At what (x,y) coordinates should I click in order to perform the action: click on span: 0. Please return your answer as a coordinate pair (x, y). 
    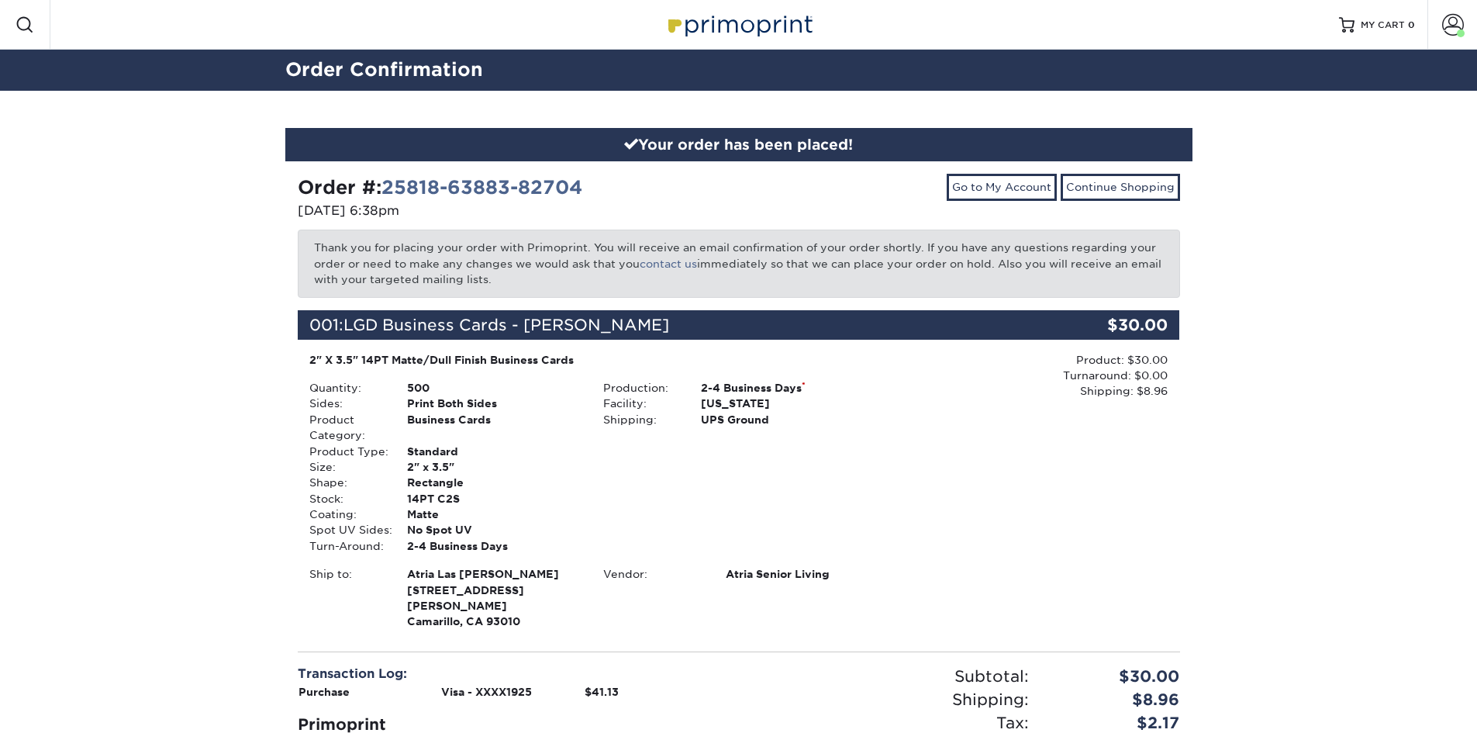
    Looking at the image, I should click on (1411, 25).